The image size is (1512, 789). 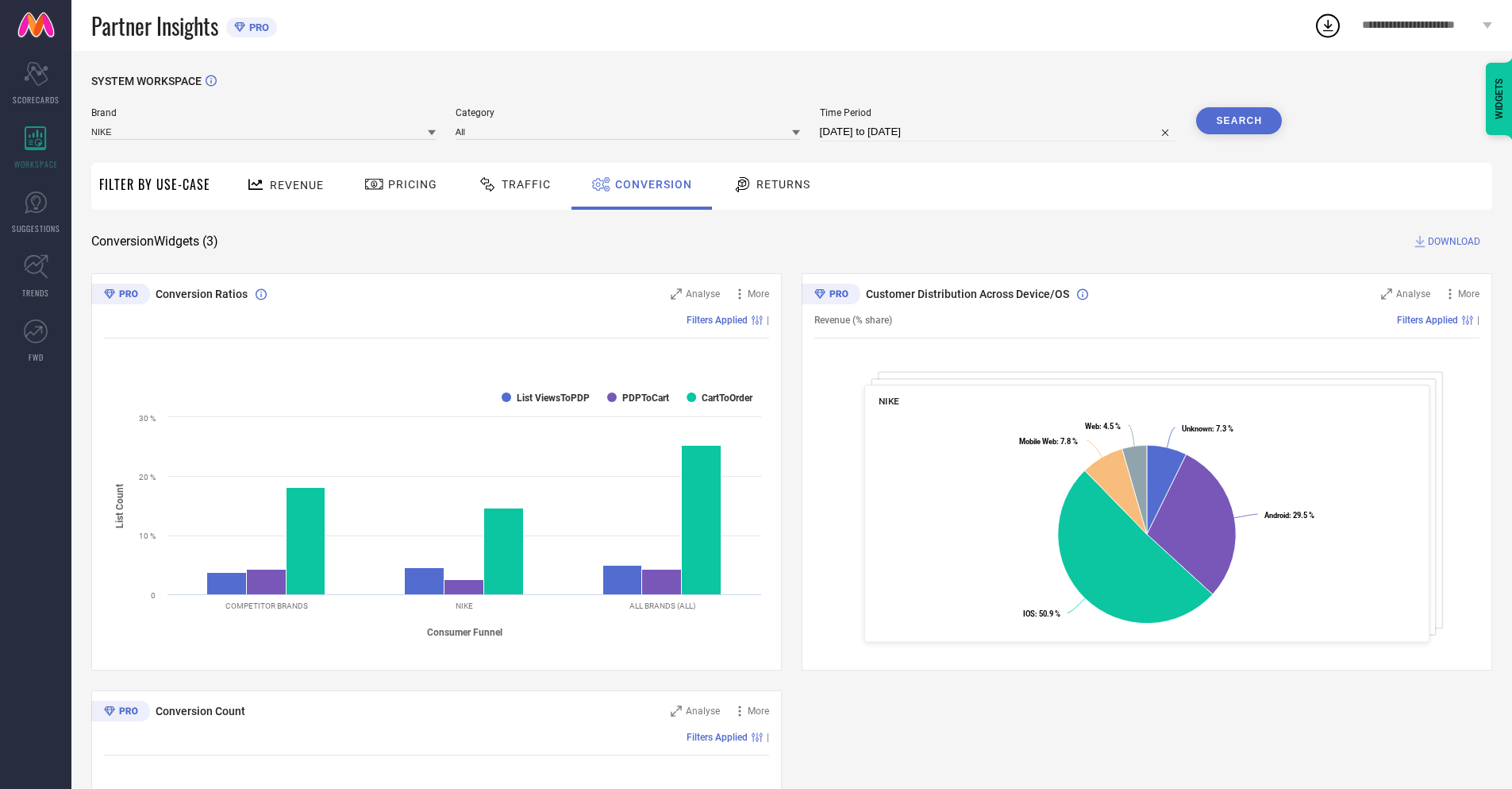 What do you see at coordinates (653, 184) in the screenshot?
I see `span: Conversion` at bounding box center [653, 184].